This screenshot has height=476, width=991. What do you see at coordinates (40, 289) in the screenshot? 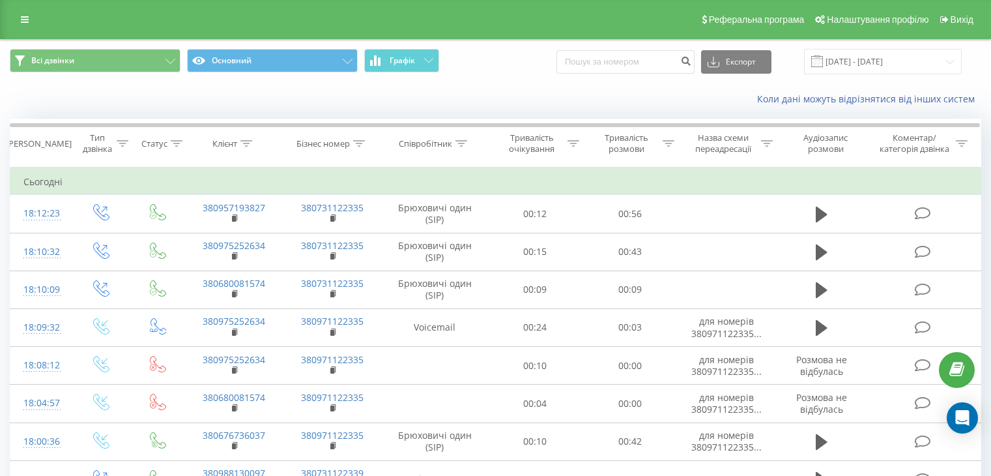
I see `div: 18:10:09` at bounding box center [40, 289].